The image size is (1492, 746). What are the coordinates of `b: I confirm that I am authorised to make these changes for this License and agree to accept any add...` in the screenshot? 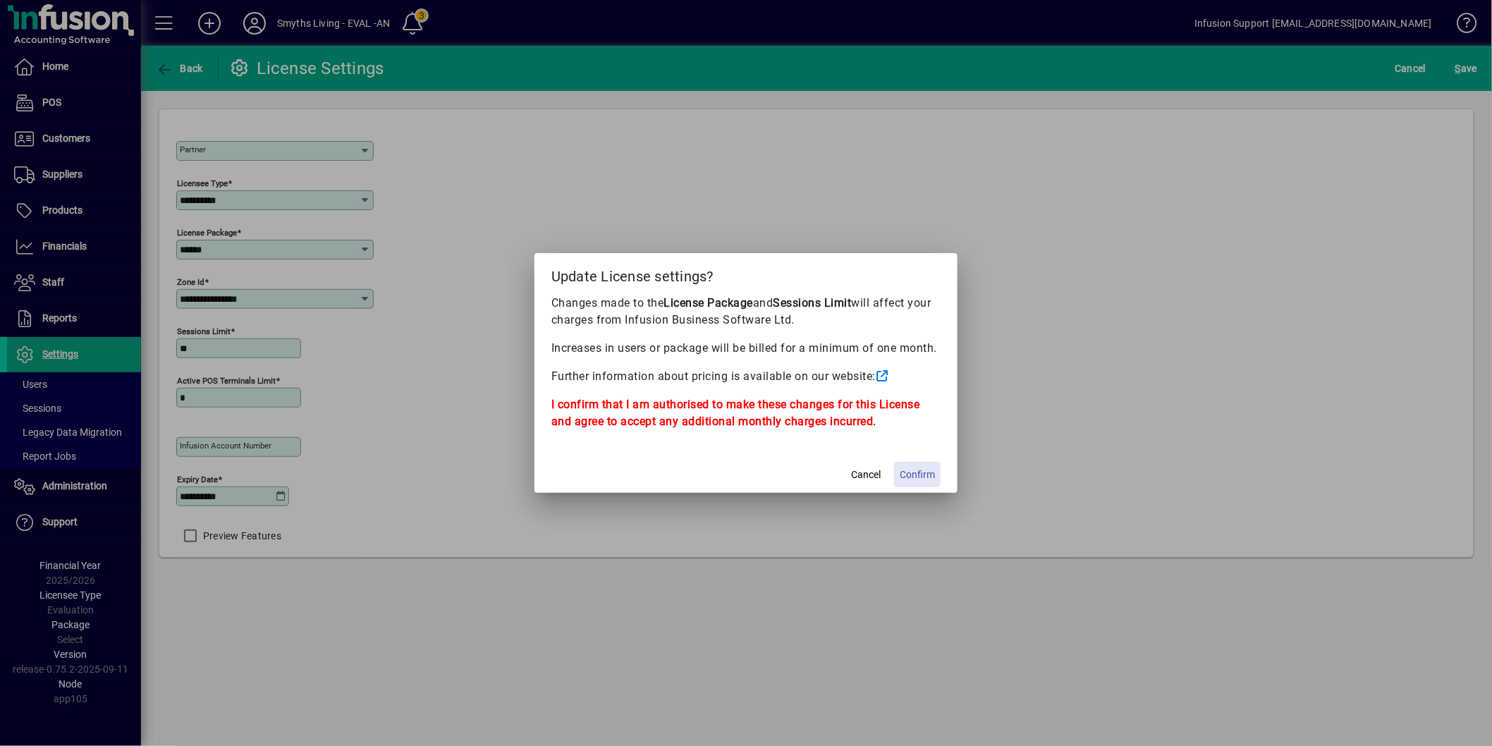 It's located at (735, 412).